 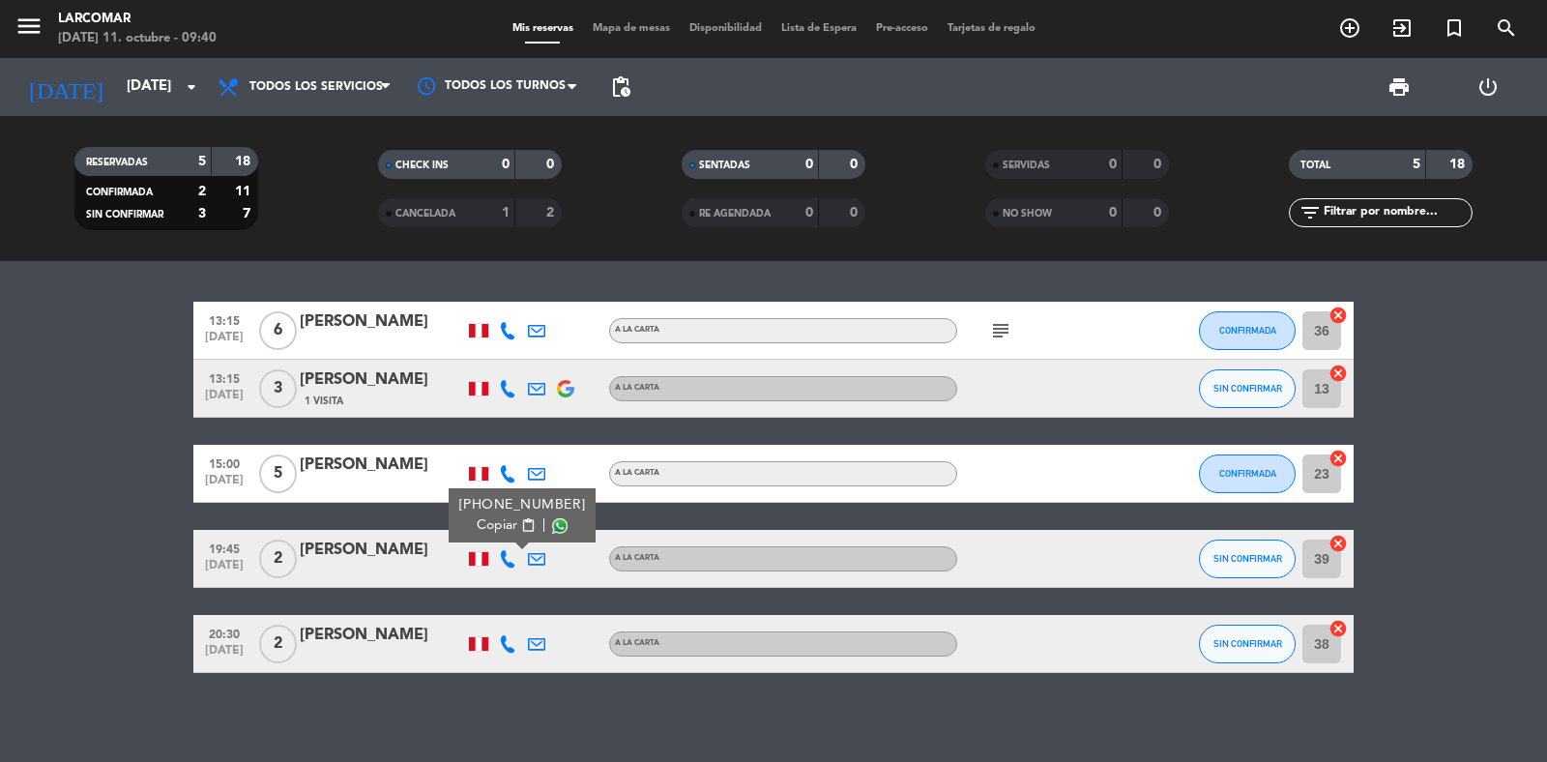 What do you see at coordinates (725, 28) in the screenshot?
I see `span: Disponibilidad` at bounding box center [725, 28].